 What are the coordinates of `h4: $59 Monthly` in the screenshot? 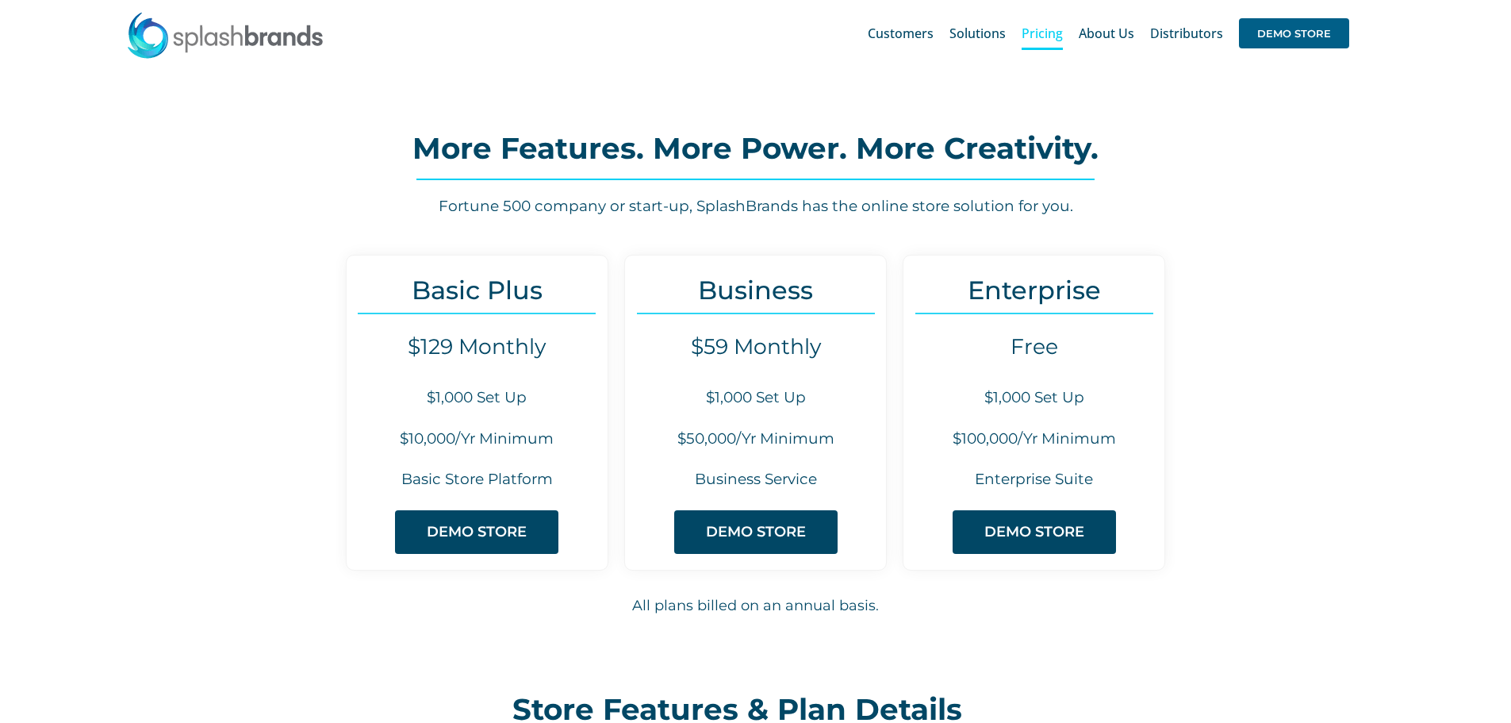 It's located at (755, 347).